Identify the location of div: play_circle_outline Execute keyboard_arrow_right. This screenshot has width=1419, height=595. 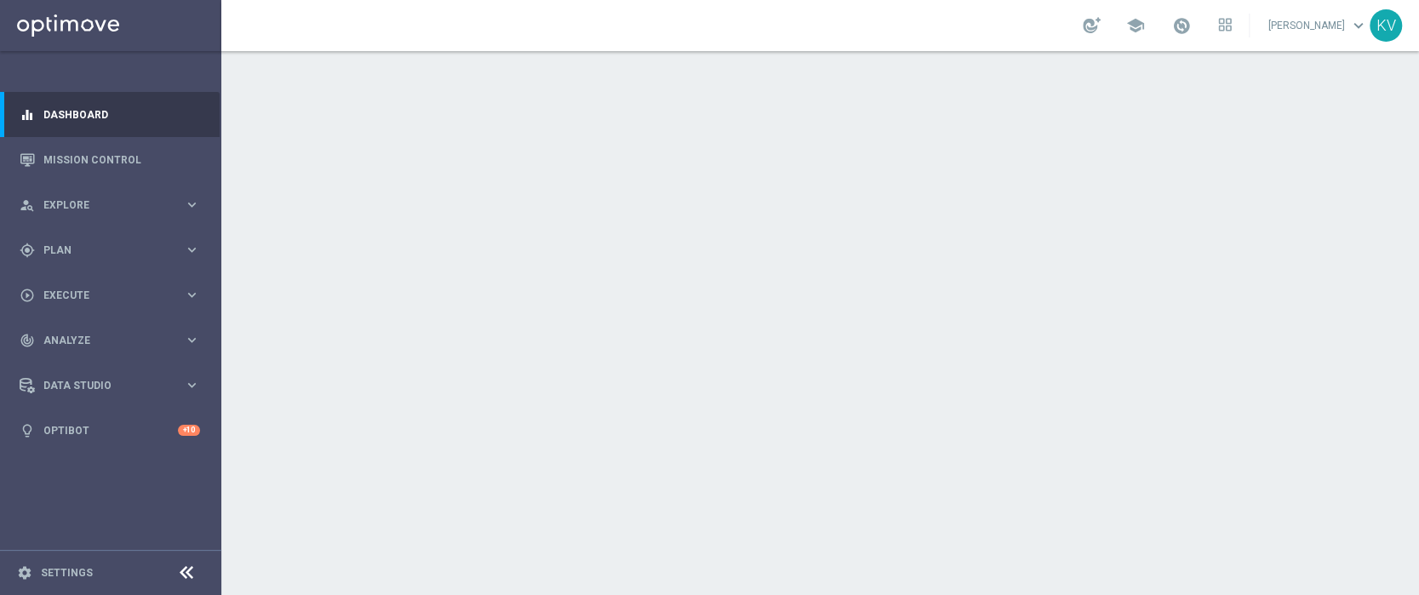
(110, 295).